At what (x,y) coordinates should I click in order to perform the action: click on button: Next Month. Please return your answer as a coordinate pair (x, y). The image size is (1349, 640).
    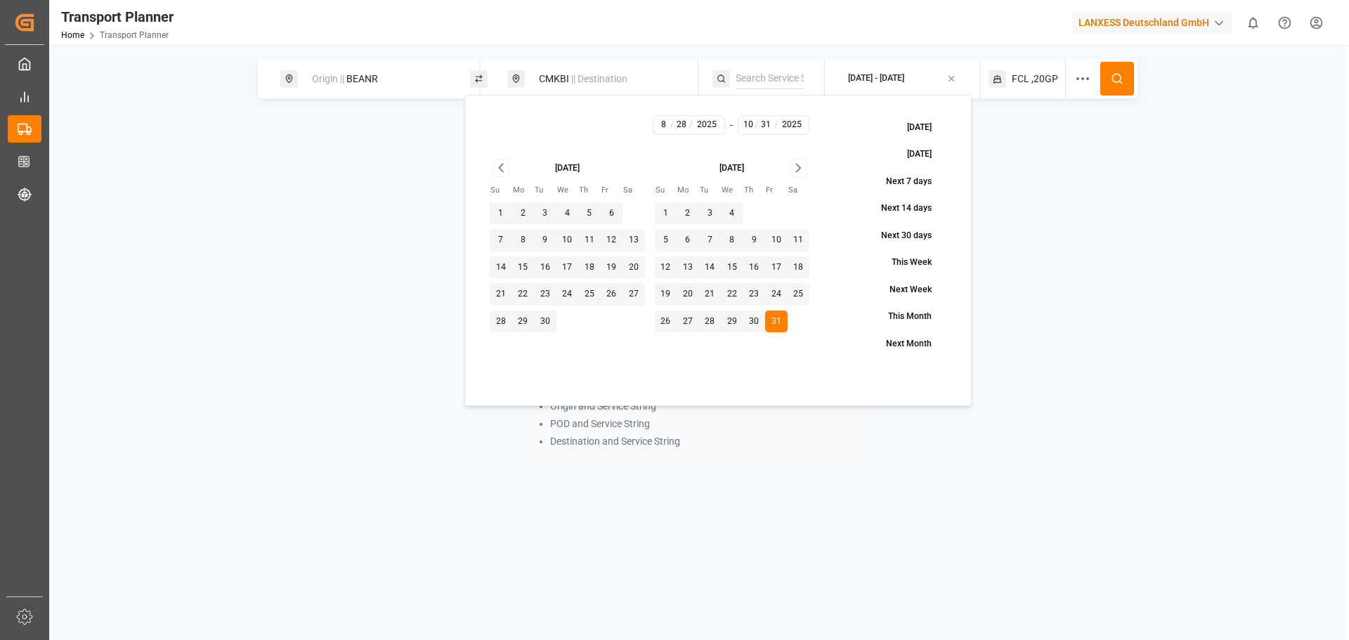
    Looking at the image, I should click on (900, 344).